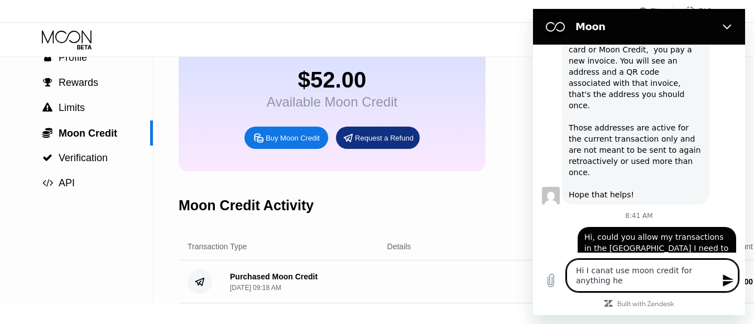 The image size is (754, 324). Describe the element at coordinates (246, 205) in the screenshot. I see `div: Moon Credit Activity` at that location.